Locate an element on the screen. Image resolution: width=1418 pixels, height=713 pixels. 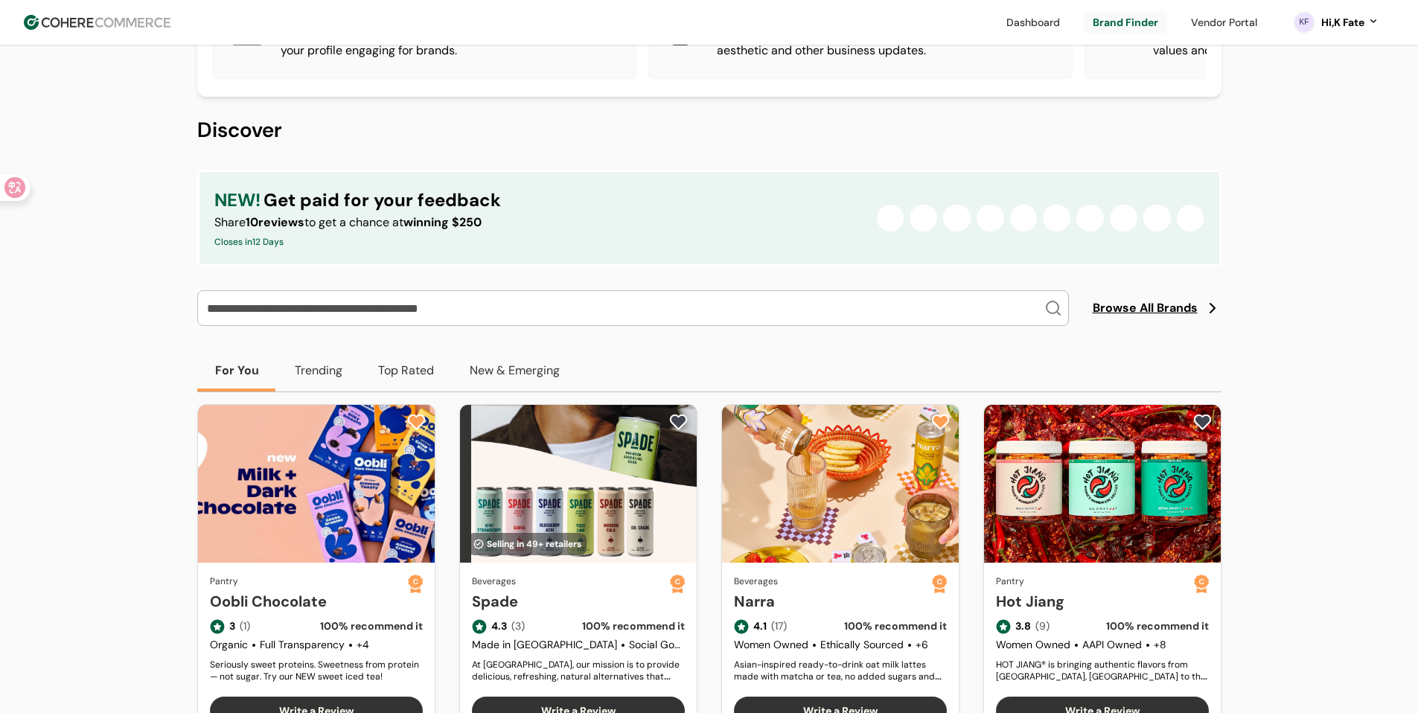
span: winning $250 is located at coordinates (442, 222).